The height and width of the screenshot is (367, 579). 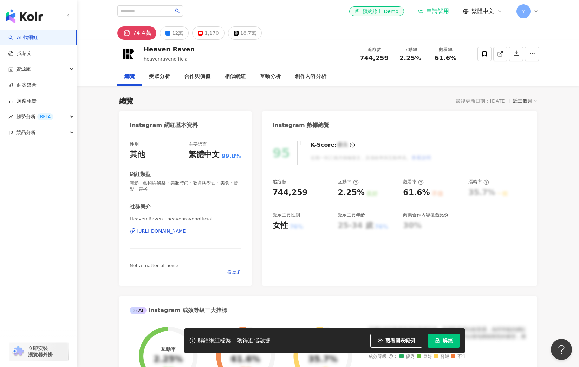 I want to click on div: 744,259, so click(x=290, y=192).